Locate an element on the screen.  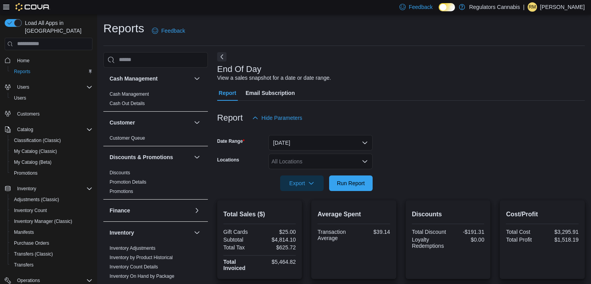
a: Discounts is located at coordinates (120, 173).